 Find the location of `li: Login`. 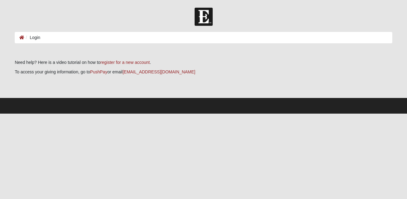

li: Login is located at coordinates (32, 37).